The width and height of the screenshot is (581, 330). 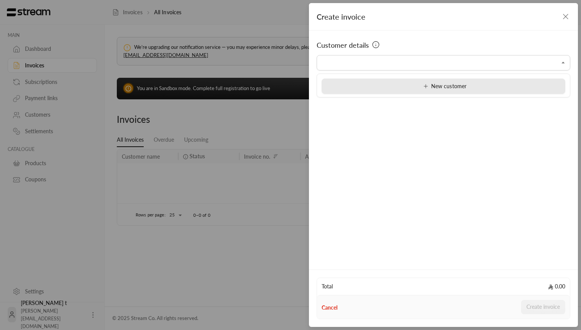 What do you see at coordinates (341, 17) in the screenshot?
I see `span: Create invoice` at bounding box center [341, 17].